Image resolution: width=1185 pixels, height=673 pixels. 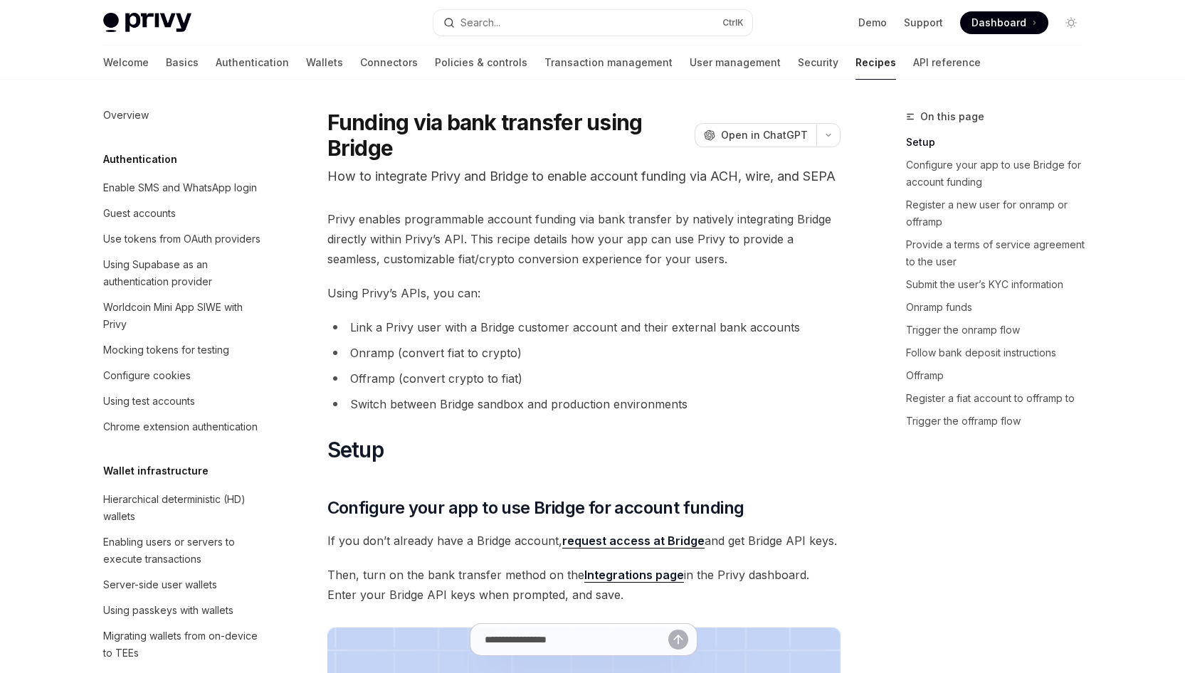 I want to click on p: How to integrate Privy and Bridge to enable account funding via ACH, wire, and SEPA, so click(x=583, y=176).